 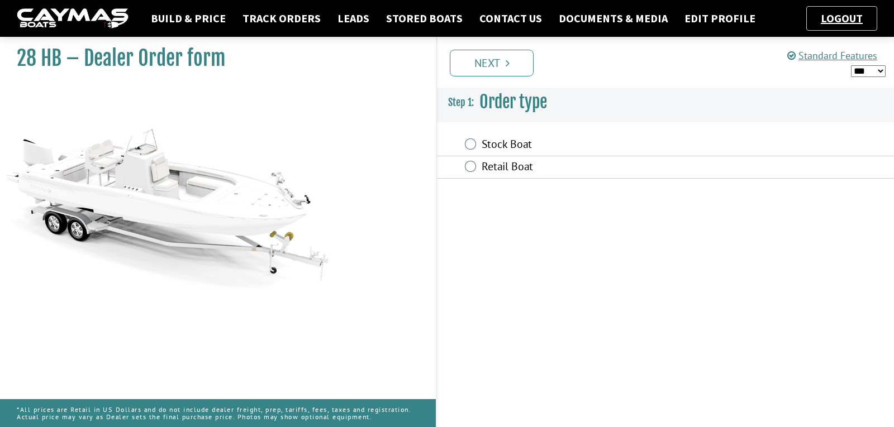 I want to click on ul: Pagination, so click(x=670, y=62).